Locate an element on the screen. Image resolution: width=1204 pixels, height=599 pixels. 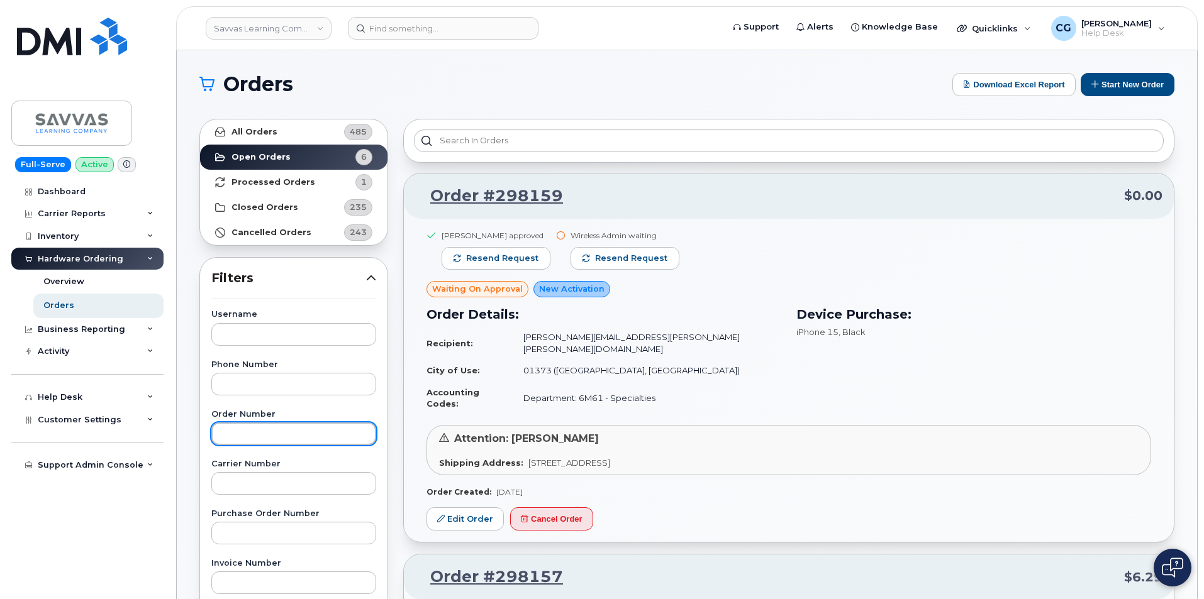
button: Start New Order is located at coordinates (1127, 84).